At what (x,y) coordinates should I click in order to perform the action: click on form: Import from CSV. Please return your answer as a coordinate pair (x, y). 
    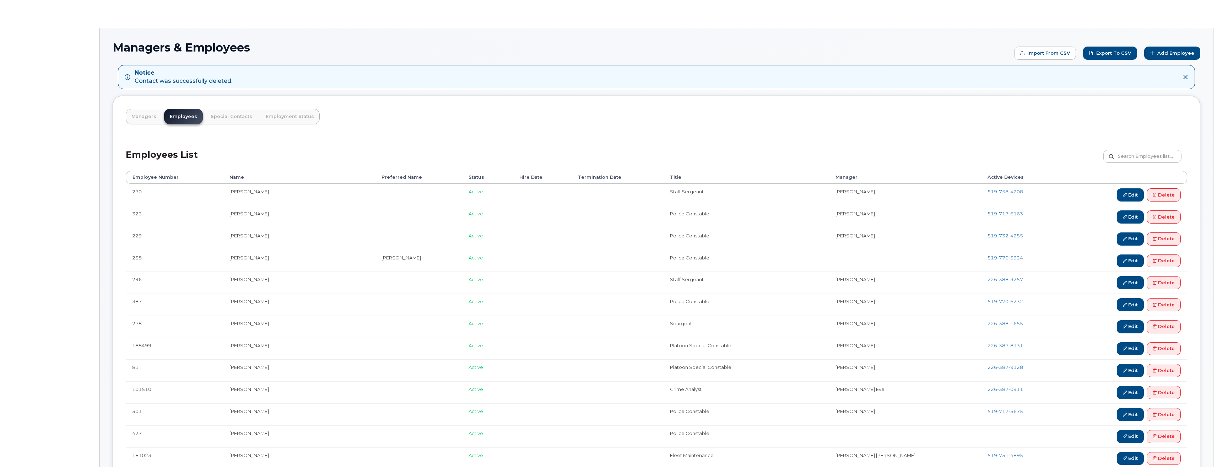
    Looking at the image, I should click on (1045, 53).